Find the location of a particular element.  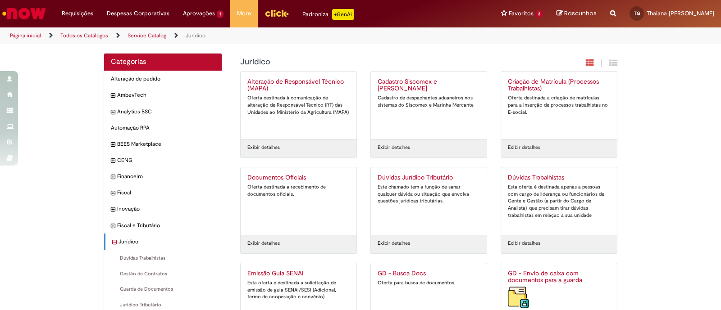

span: Requisições is located at coordinates (77, 14).